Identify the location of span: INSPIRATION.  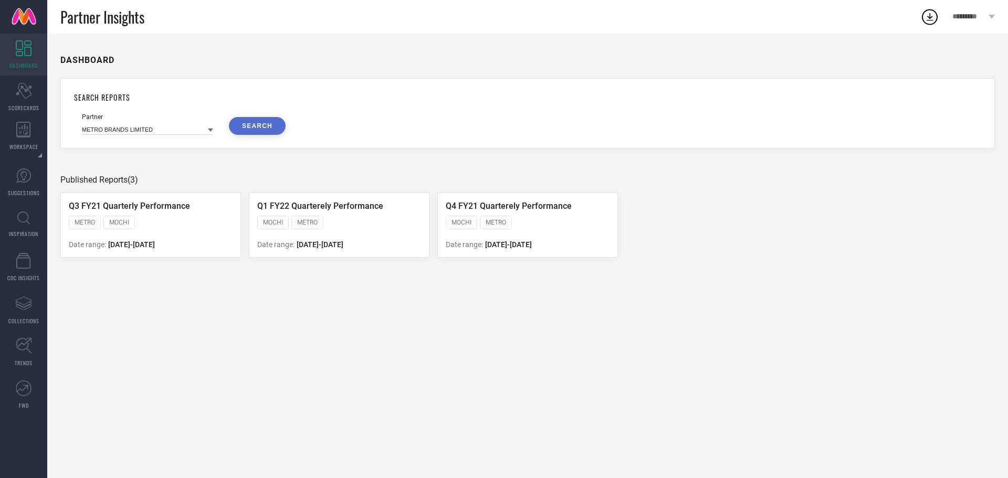
(24, 234).